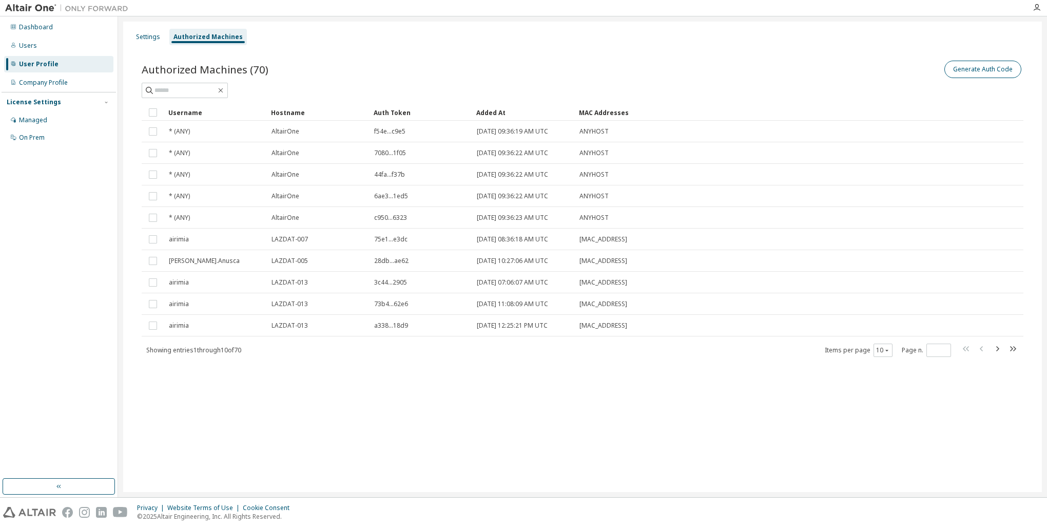  What do you see at coordinates (101, 512) in the screenshot?
I see `img: linkedin.svg` at bounding box center [101, 512].